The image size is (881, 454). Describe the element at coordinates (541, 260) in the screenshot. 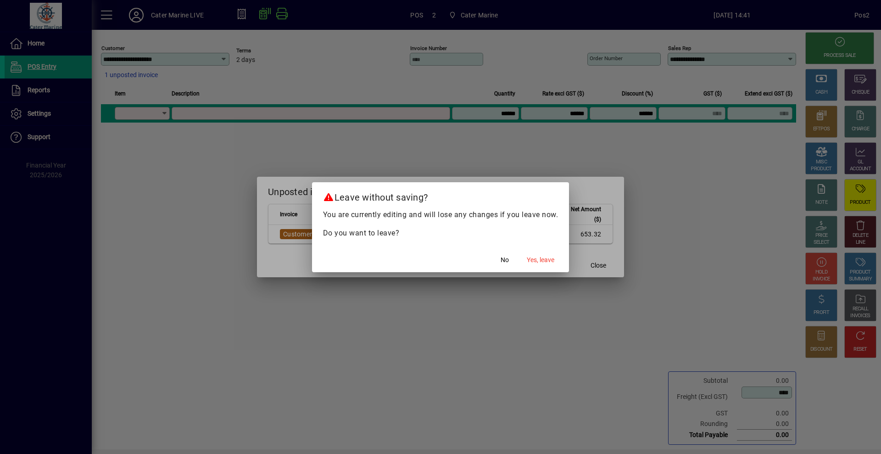

I see `span: Yes, leave` at that location.